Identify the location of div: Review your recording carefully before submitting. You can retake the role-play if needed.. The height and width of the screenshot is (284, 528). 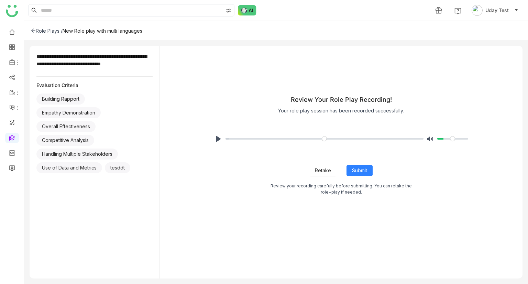
(342, 189).